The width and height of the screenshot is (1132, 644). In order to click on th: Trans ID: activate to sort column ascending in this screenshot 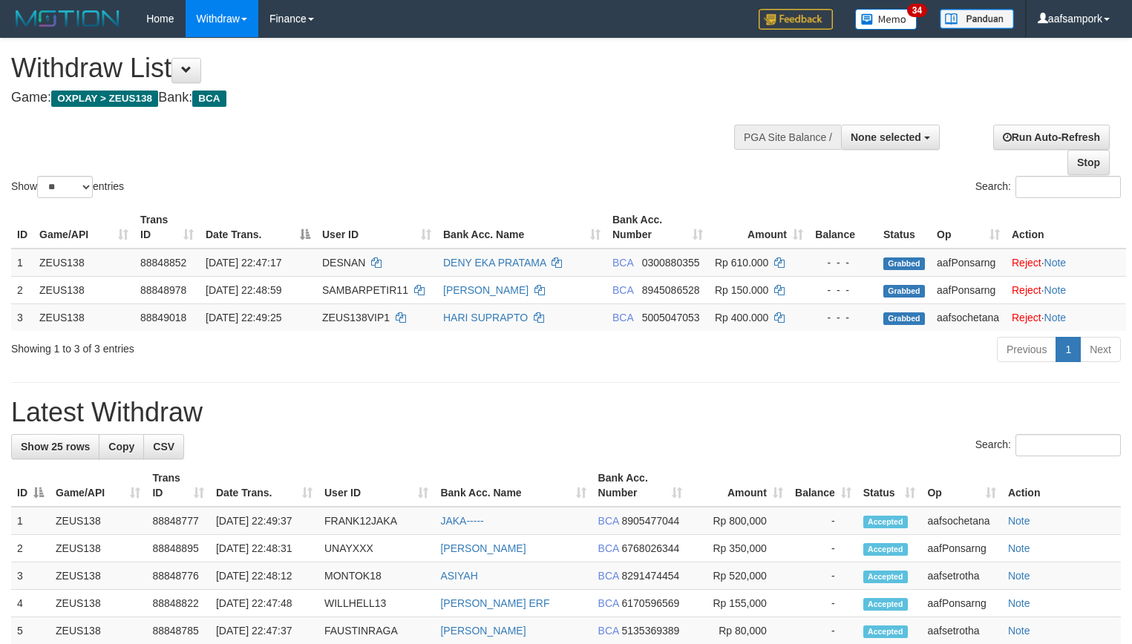, I will do `click(178, 485)`.